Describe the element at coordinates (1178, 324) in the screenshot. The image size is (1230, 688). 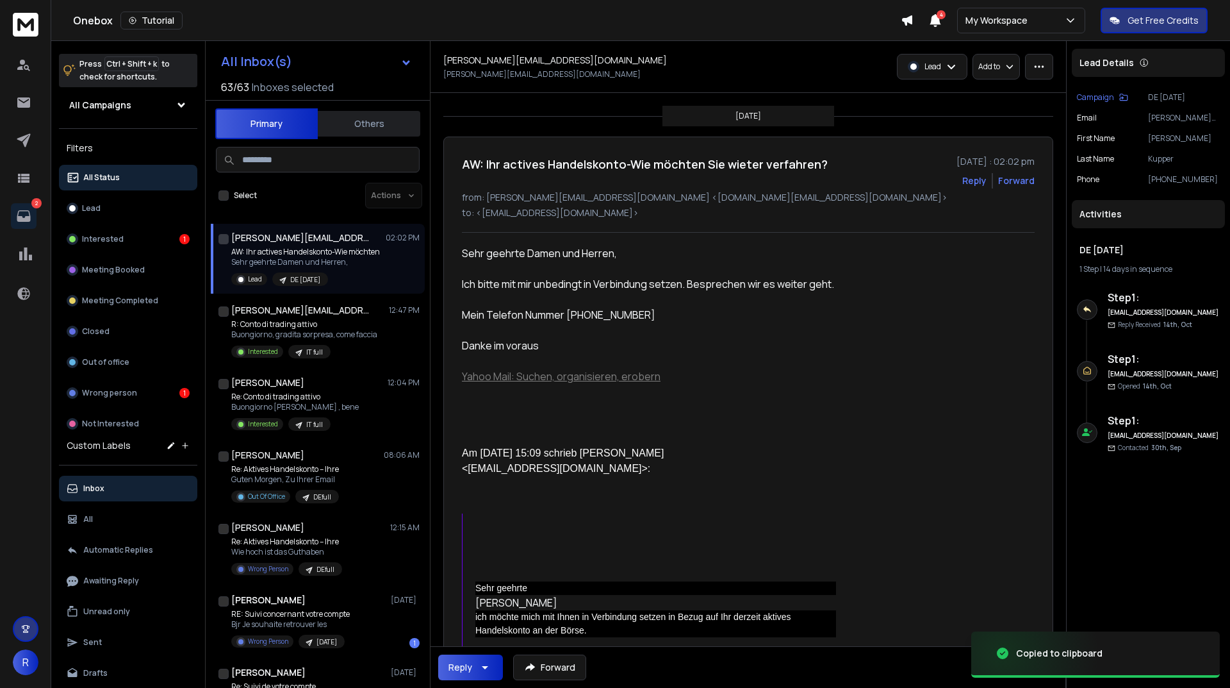
I see `span: 14th, Oct` at that location.